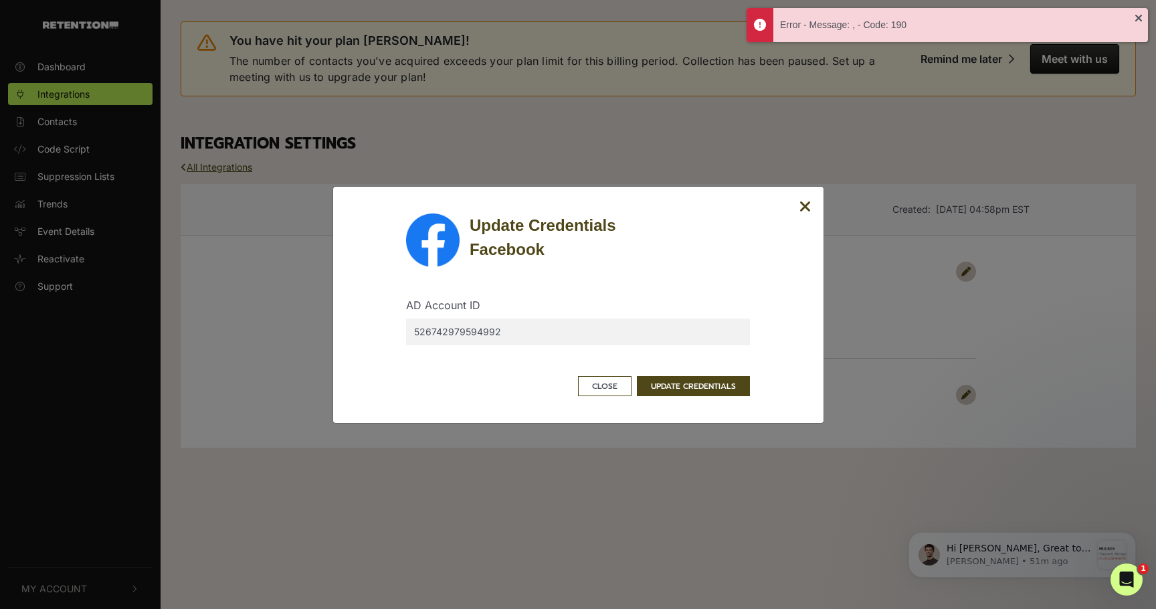  Describe the element at coordinates (693, 386) in the screenshot. I see `button: UPDATE CREDENTIALS` at that location.